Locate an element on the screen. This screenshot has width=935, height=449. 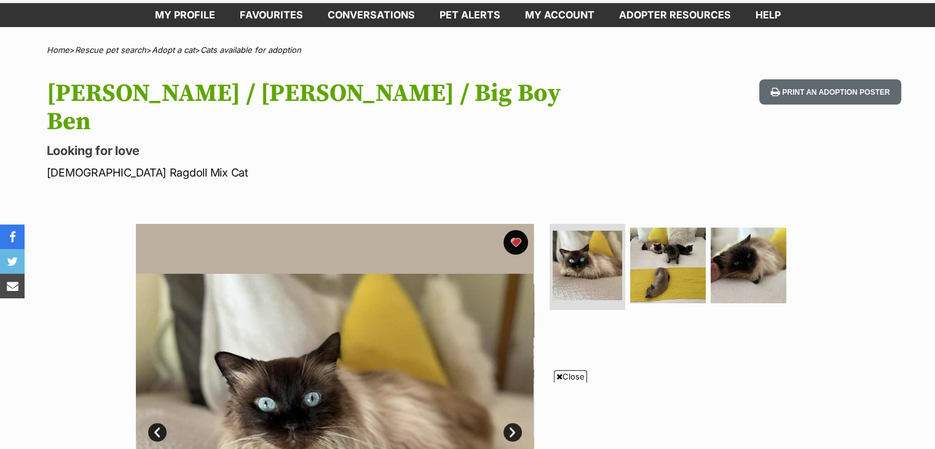
p: Looking for love is located at coordinates (307, 151).